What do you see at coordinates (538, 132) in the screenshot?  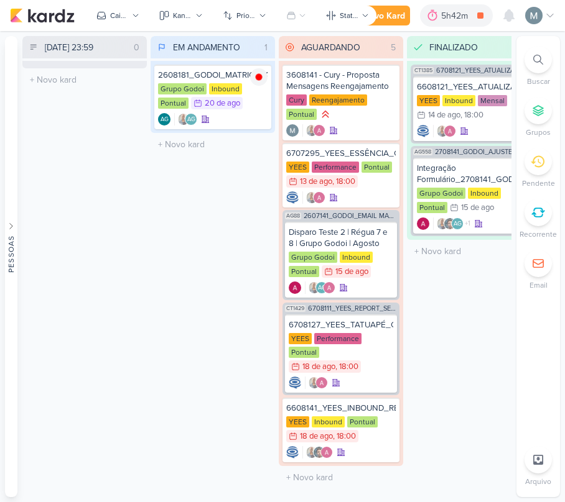 I see `p: Grupos` at bounding box center [538, 132].